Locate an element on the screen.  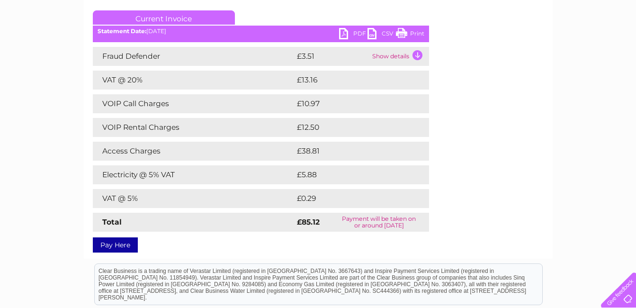
a: CSV is located at coordinates (382, 35).